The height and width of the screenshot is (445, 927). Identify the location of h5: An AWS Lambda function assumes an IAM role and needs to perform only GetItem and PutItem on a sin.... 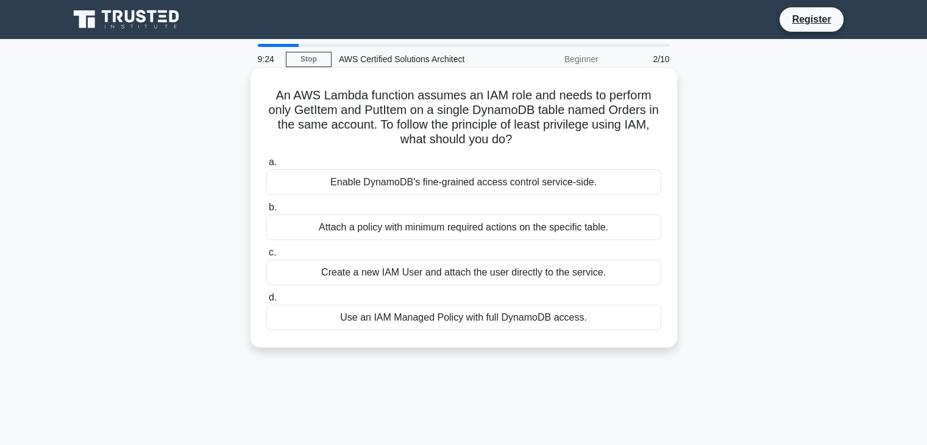
(464, 118).